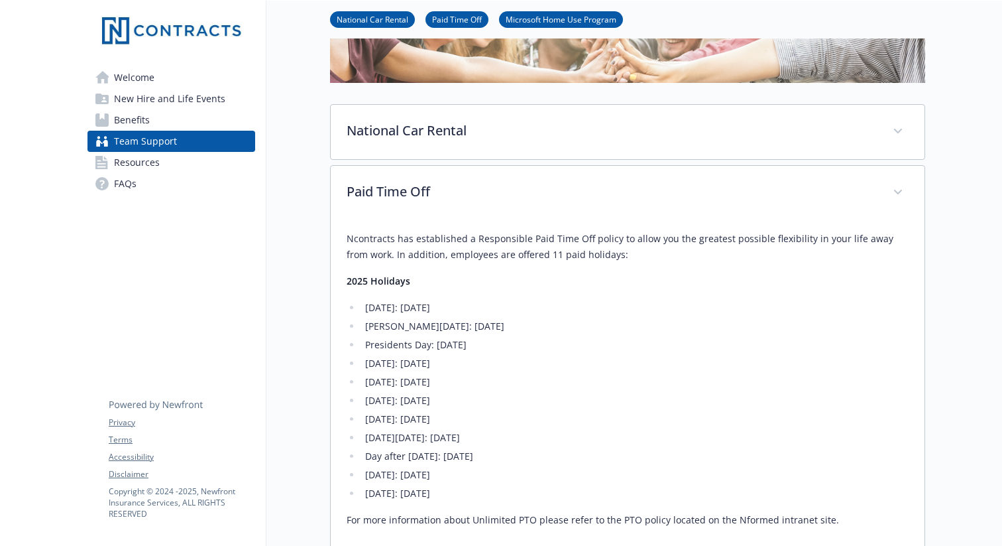 The height and width of the screenshot is (546, 1002). What do you see at coordinates (628, 132) in the screenshot?
I see `div: National Car Rental` at bounding box center [628, 132].